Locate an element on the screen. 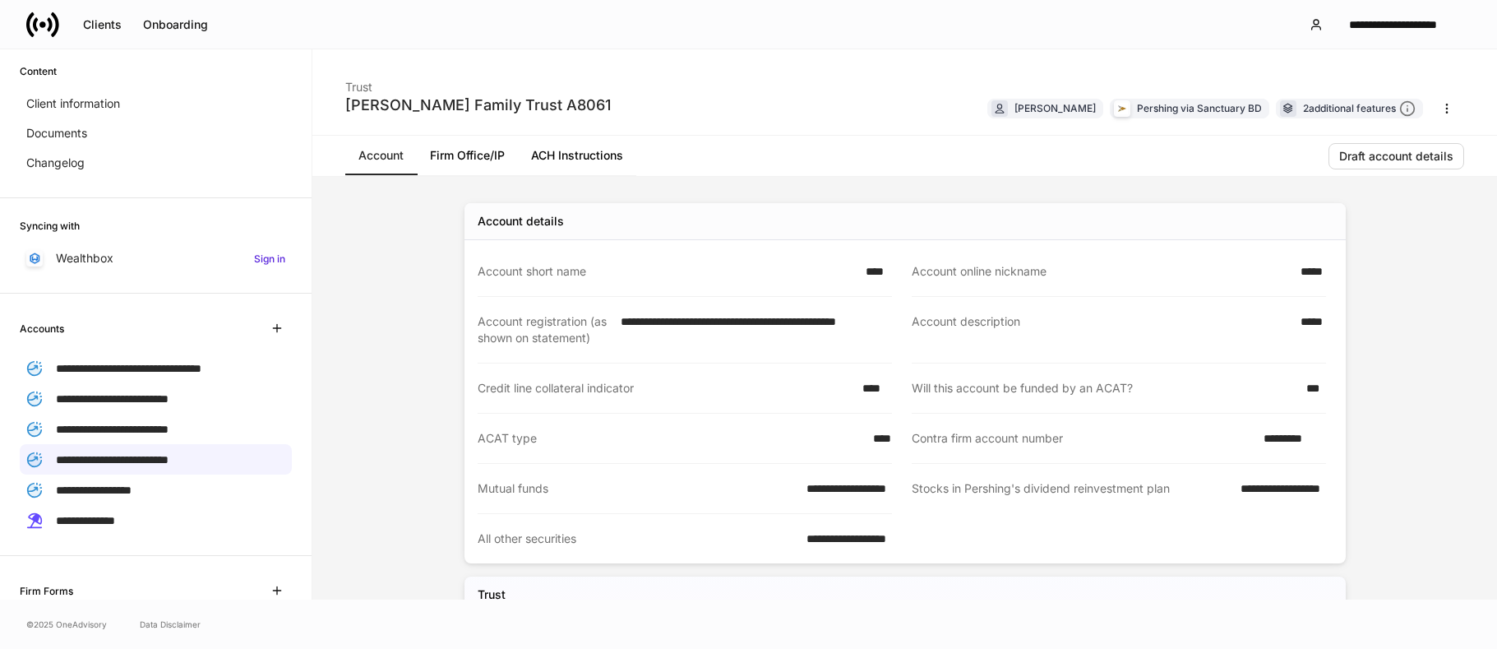 This screenshot has width=1497, height=649. button: Clients is located at coordinates (102, 25).